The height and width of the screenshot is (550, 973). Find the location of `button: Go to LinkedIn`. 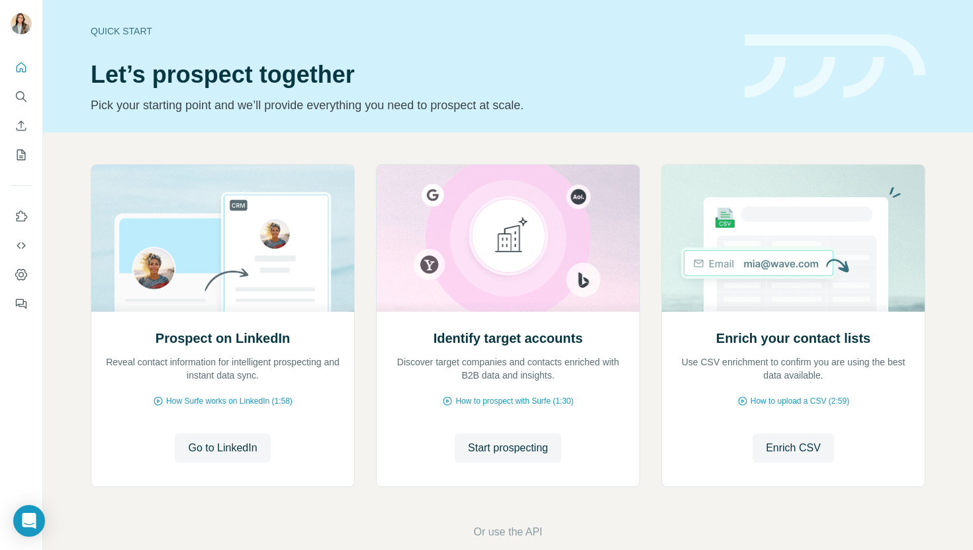

button: Go to LinkedIn is located at coordinates (222, 448).